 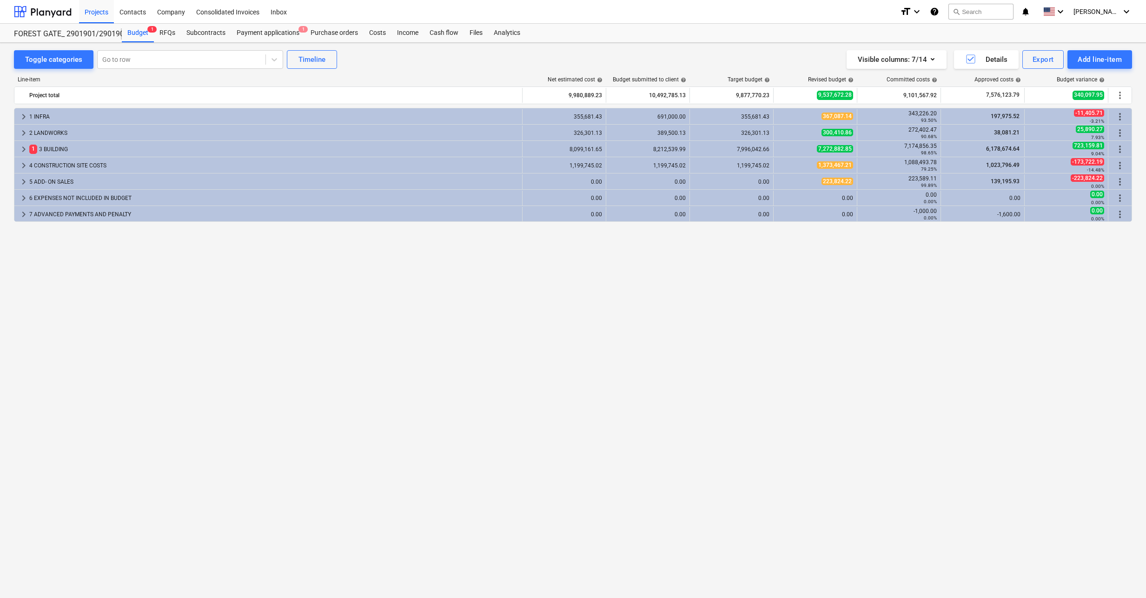 I want to click on div: 343,226.20, so click(x=898, y=117).